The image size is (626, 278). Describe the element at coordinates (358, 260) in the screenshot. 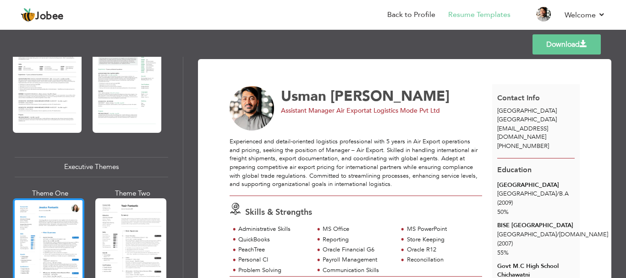

I see `div: Payroll Management` at that location.